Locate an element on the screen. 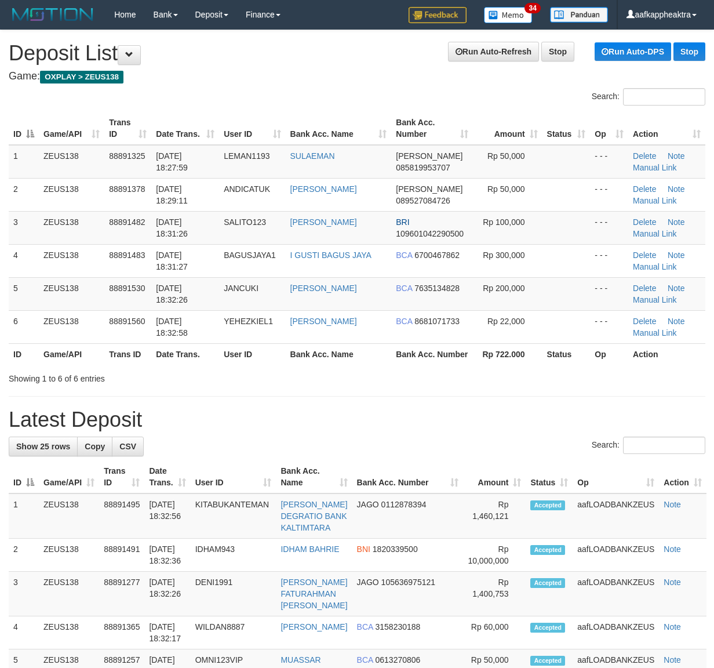  th: Bank Acc. Name is located at coordinates (339, 354).